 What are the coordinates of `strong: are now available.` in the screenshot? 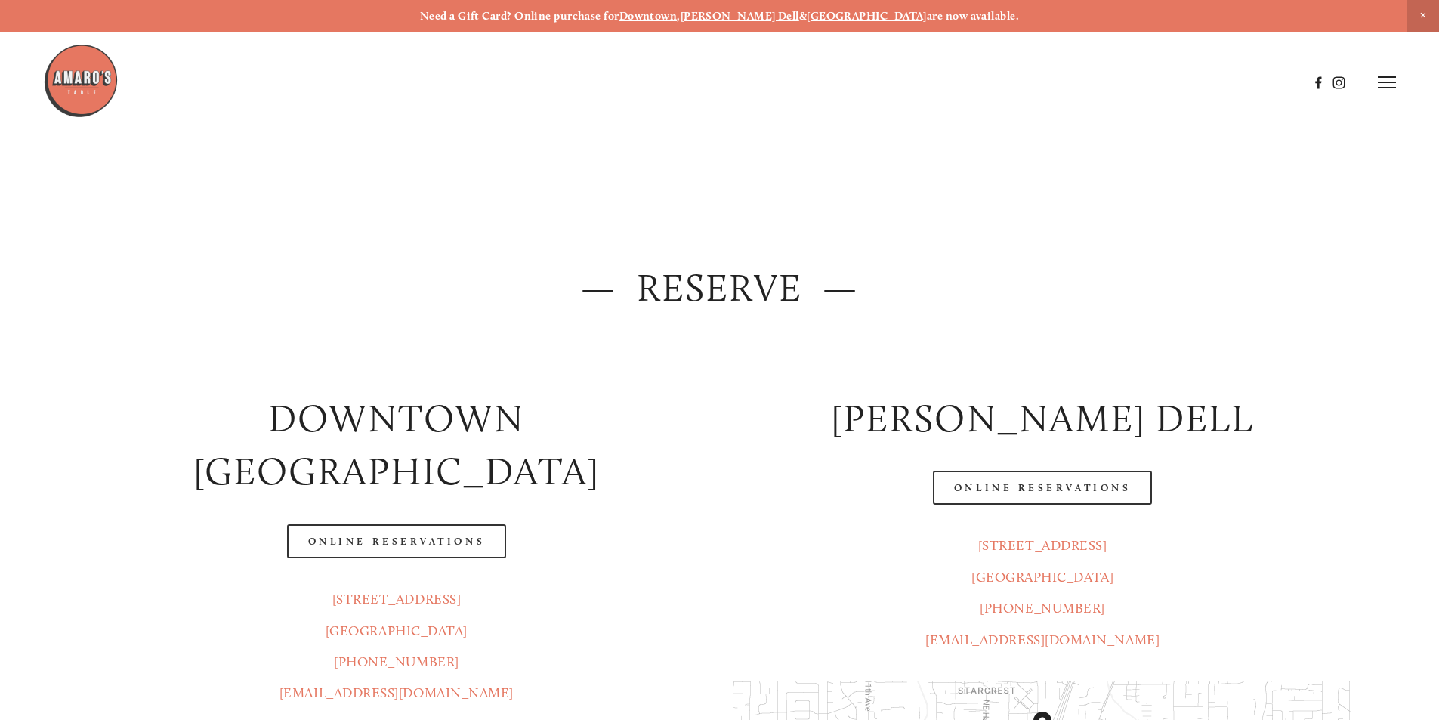 It's located at (973, 16).